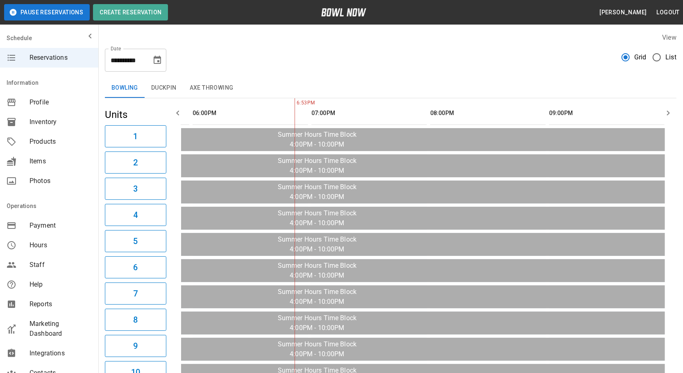 The width and height of the screenshot is (683, 373). What do you see at coordinates (135, 346) in the screenshot?
I see `h6: 9` at bounding box center [135, 346].